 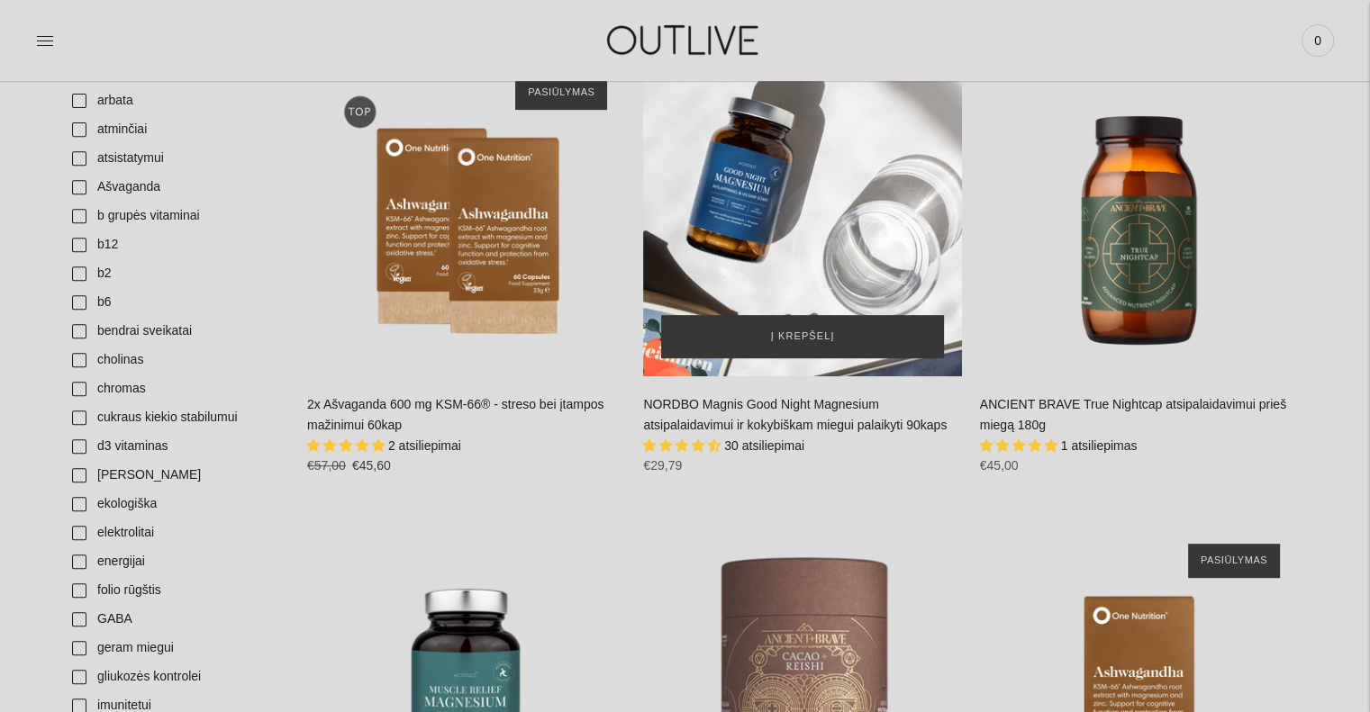 I want to click on span: €29,79, so click(x=662, y=466).